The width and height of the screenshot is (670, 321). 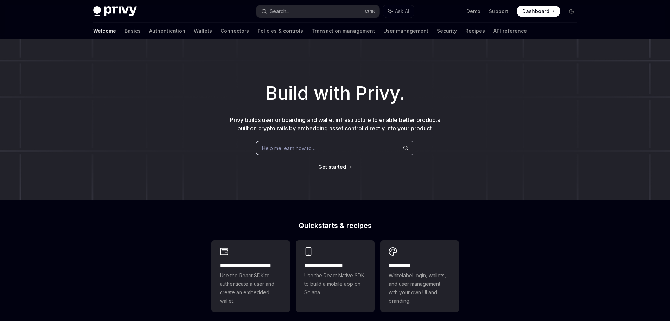 What do you see at coordinates (335, 284) in the screenshot?
I see `span: Use the React Native SDK to build a mobile app on Solana.` at bounding box center [335, 284].